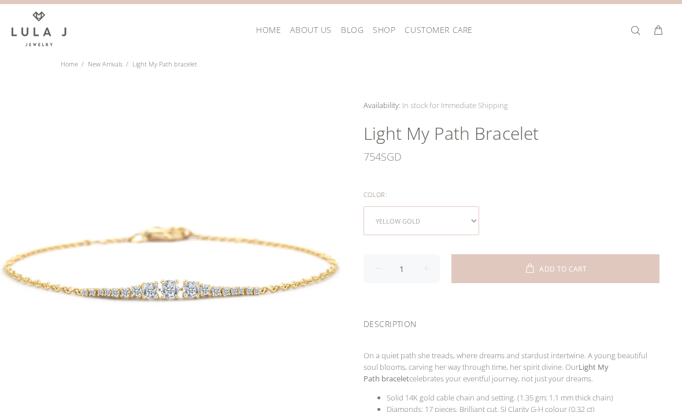 This screenshot has height=412, width=682. I want to click on span: HOME, so click(268, 29).